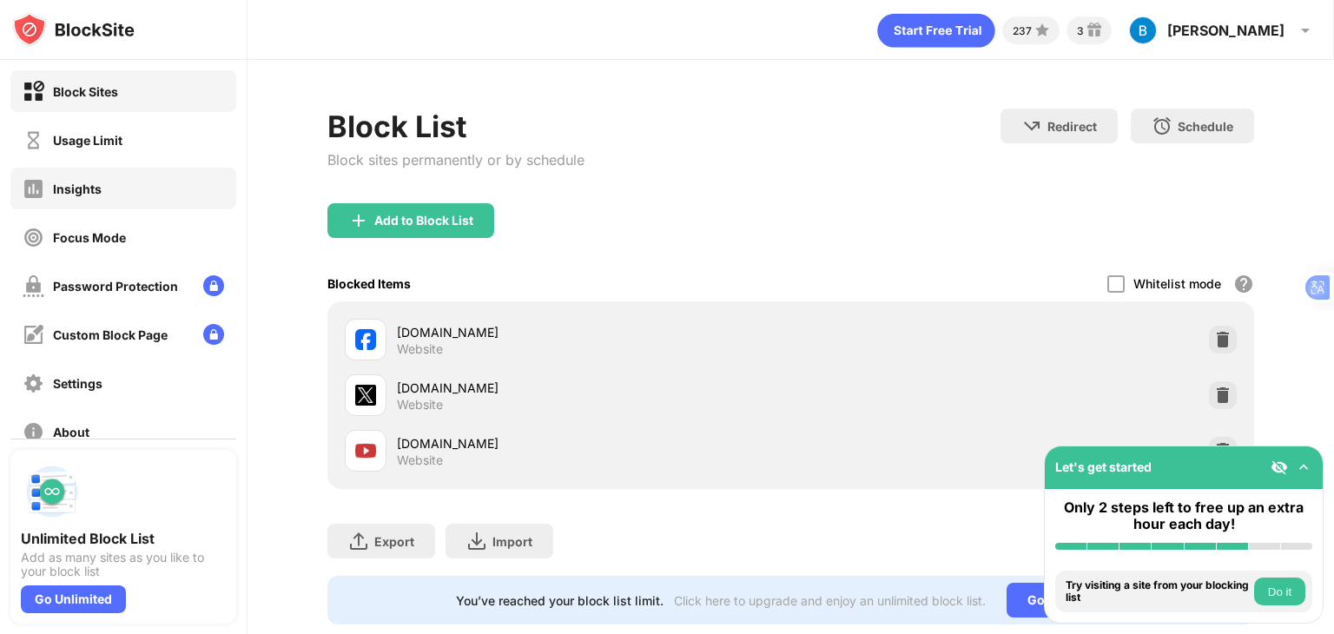 Image resolution: width=1334 pixels, height=634 pixels. I want to click on img: ACg8ocKNzXhZlys5JxkQPgFmXTblBm73eUO0Az6xJvVVJC8cy4RrjA=s96-c, so click(1143, 30).